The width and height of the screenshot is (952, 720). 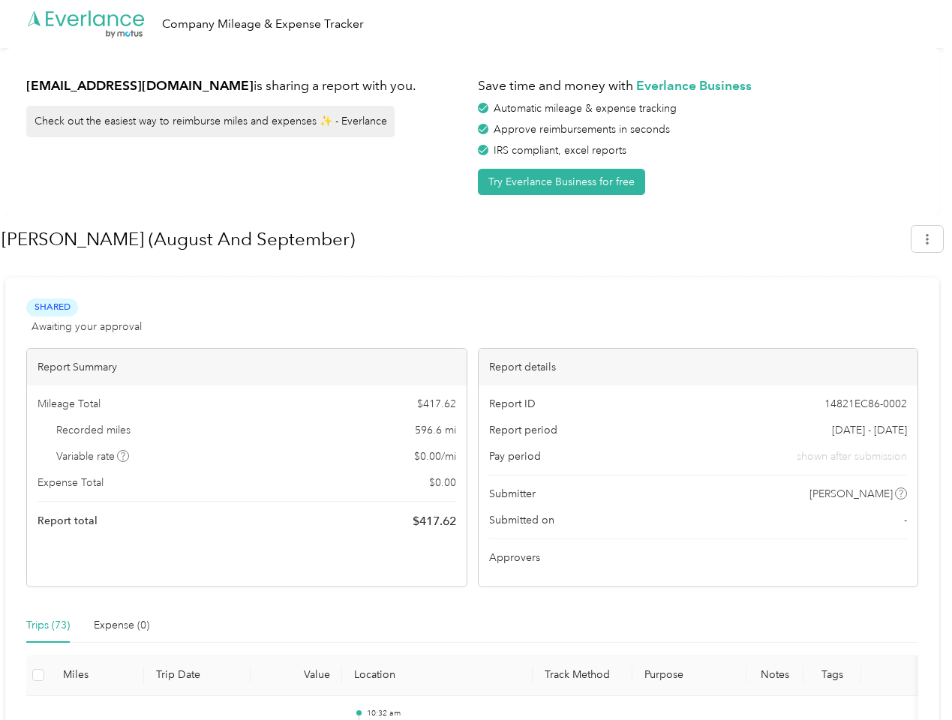 What do you see at coordinates (247, 367) in the screenshot?
I see `div: Report Summary` at bounding box center [247, 367].